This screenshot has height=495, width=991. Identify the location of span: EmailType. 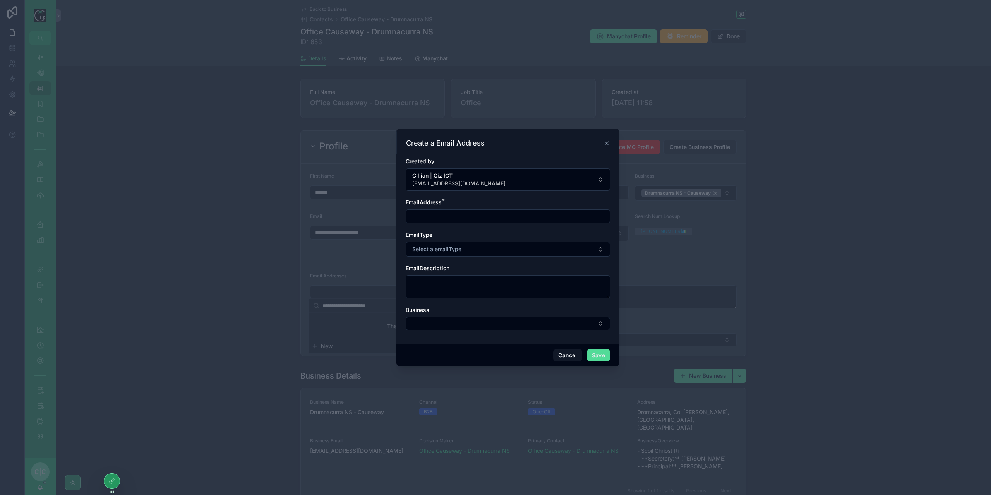
(419, 235).